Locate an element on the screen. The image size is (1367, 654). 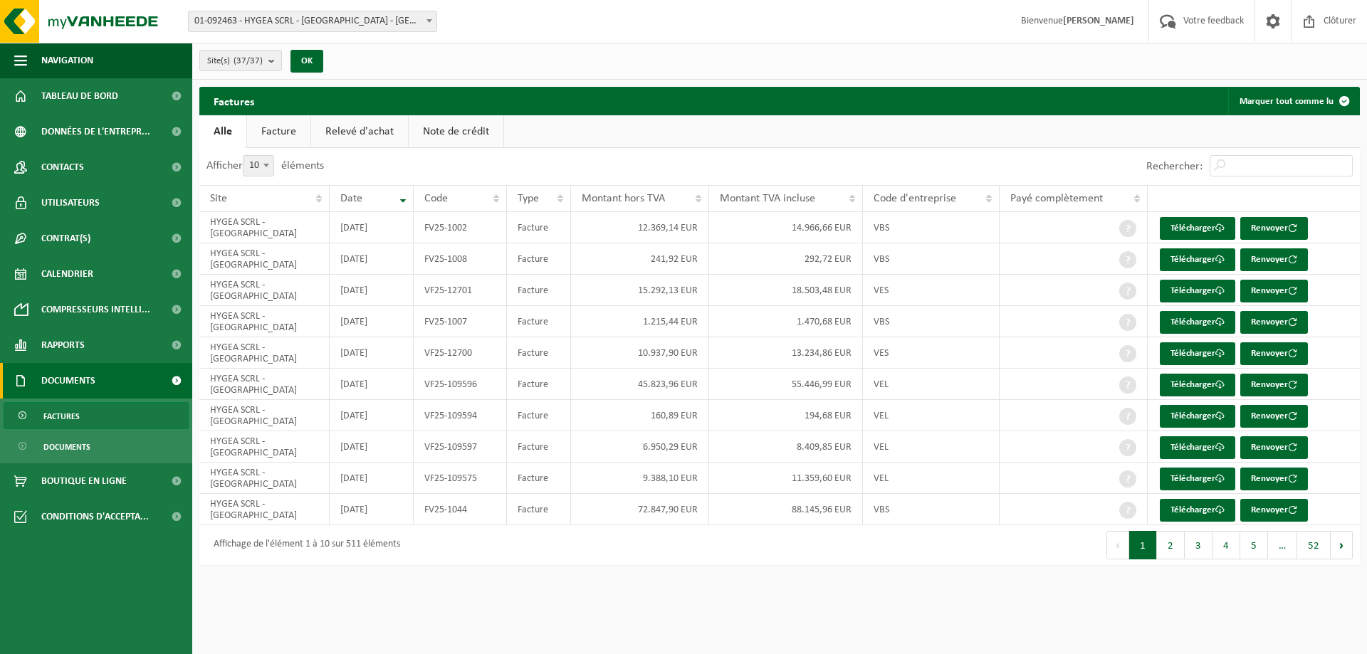
a: Facture is located at coordinates (278, 132).